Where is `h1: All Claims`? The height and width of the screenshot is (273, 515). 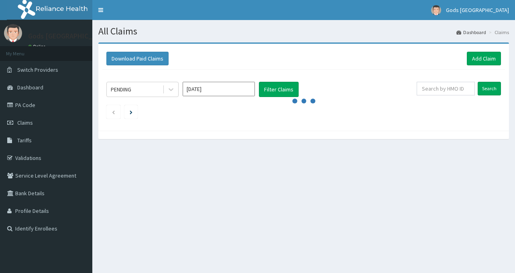 h1: All Claims is located at coordinates (303, 31).